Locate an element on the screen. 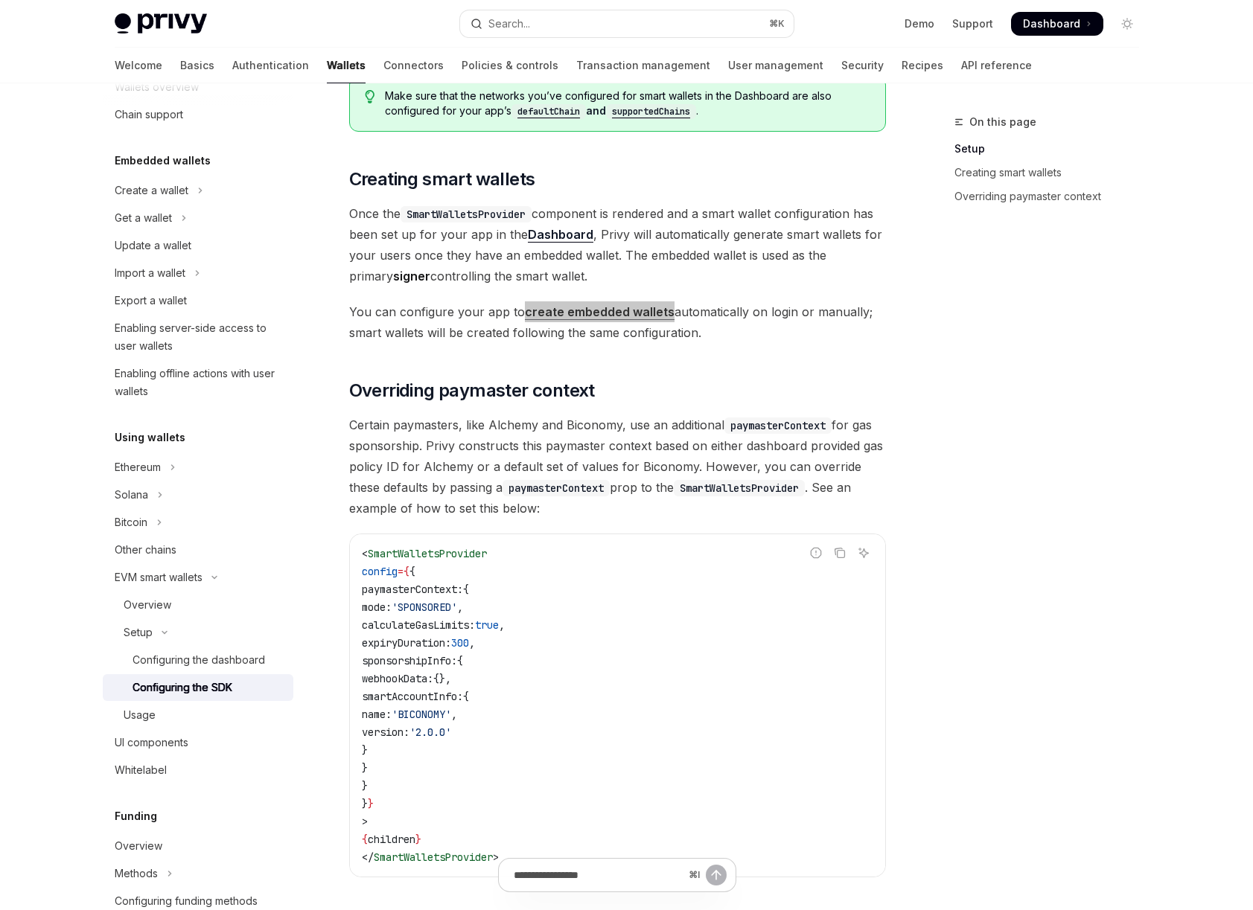 This screenshot has height=910, width=1253. a: Configuring the dashboard is located at coordinates (198, 660).